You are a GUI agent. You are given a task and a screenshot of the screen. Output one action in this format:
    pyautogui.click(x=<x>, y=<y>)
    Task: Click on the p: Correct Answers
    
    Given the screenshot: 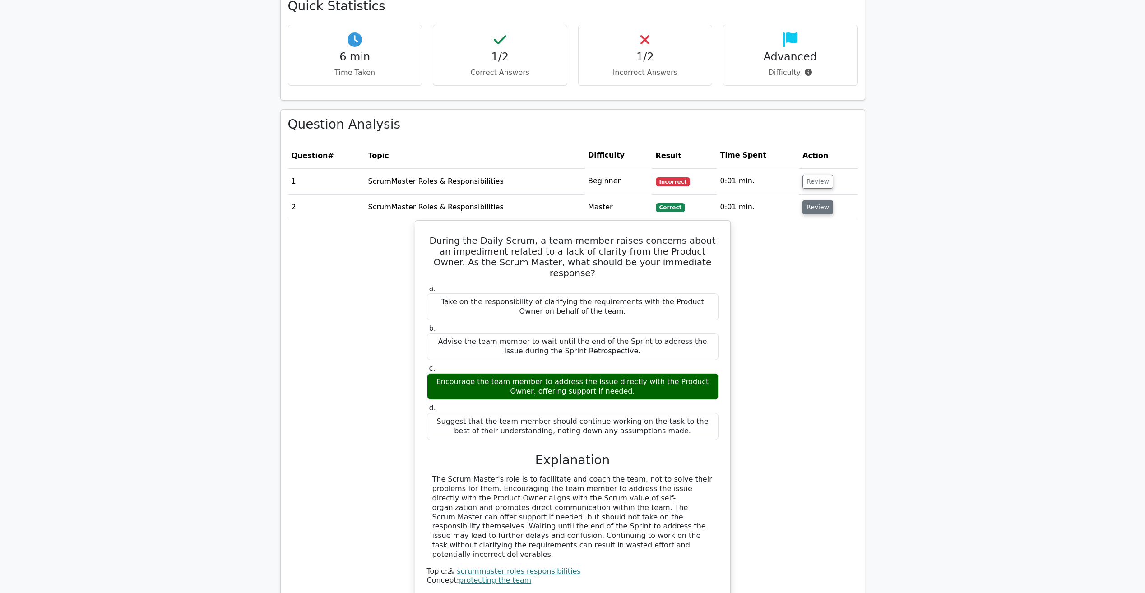 What is the action you would take?
    pyautogui.click(x=500, y=73)
    